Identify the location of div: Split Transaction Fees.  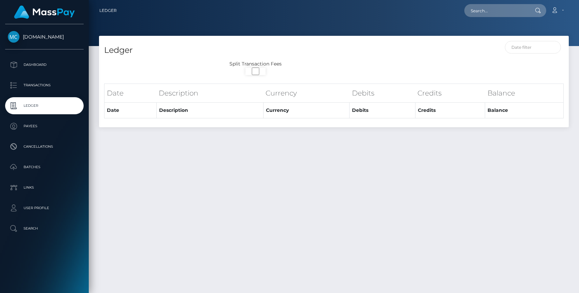
(256, 64).